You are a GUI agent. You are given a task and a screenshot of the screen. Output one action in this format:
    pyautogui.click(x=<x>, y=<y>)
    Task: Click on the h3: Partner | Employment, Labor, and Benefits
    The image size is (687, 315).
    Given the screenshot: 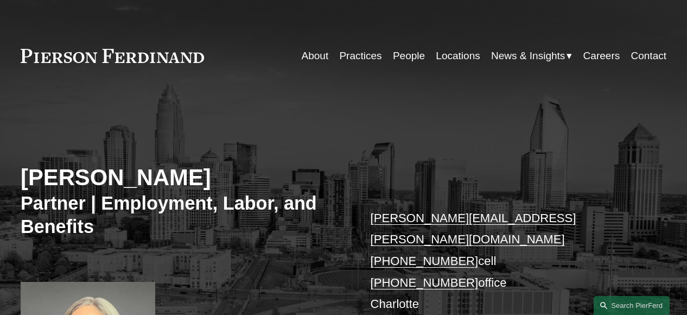 What is the action you would take?
    pyautogui.click(x=182, y=214)
    